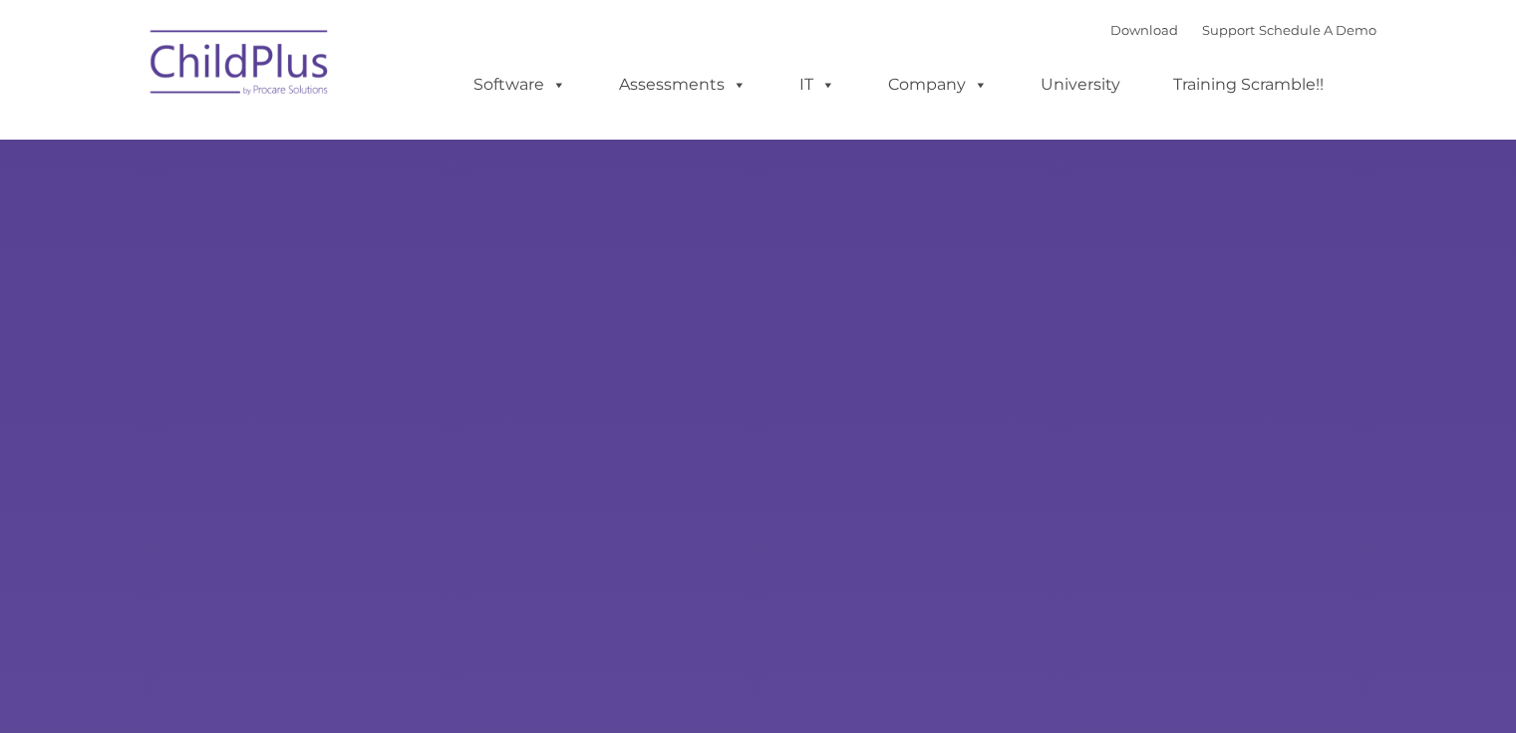 This screenshot has width=1516, height=733. I want to click on a: Support, so click(1228, 30).